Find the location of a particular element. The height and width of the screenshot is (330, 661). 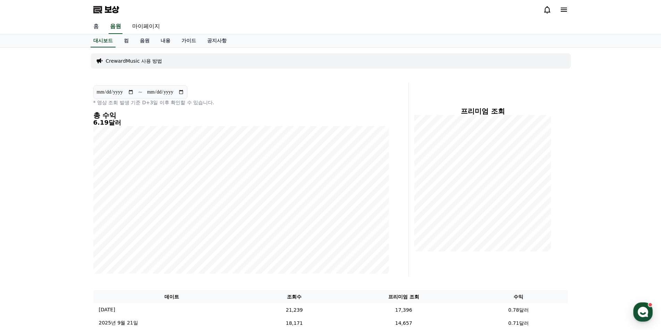

font: 마이페이지 is located at coordinates (146, 26).